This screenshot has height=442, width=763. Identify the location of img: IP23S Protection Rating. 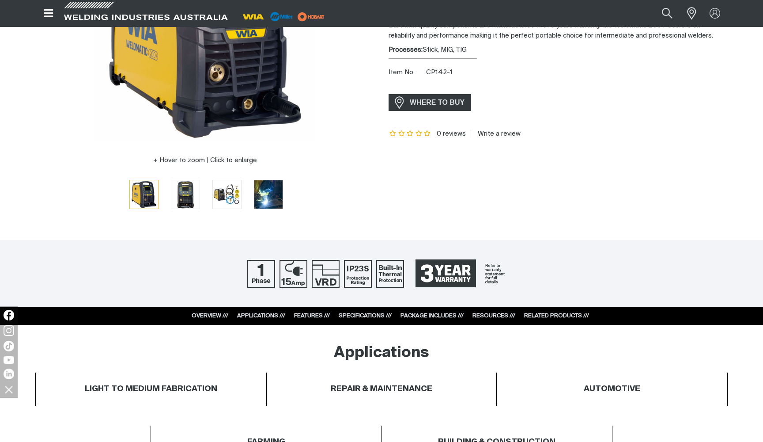
(358, 273).